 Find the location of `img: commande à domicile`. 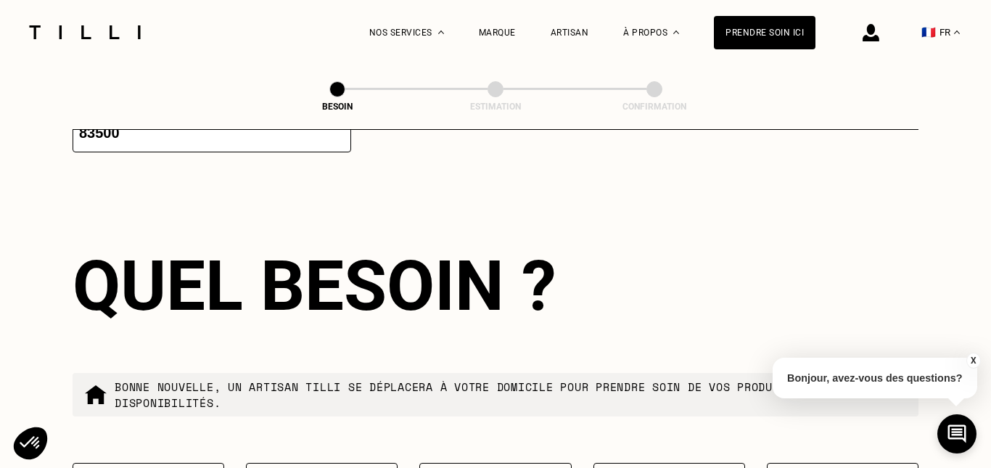

img: commande à domicile is located at coordinates (96, 395).